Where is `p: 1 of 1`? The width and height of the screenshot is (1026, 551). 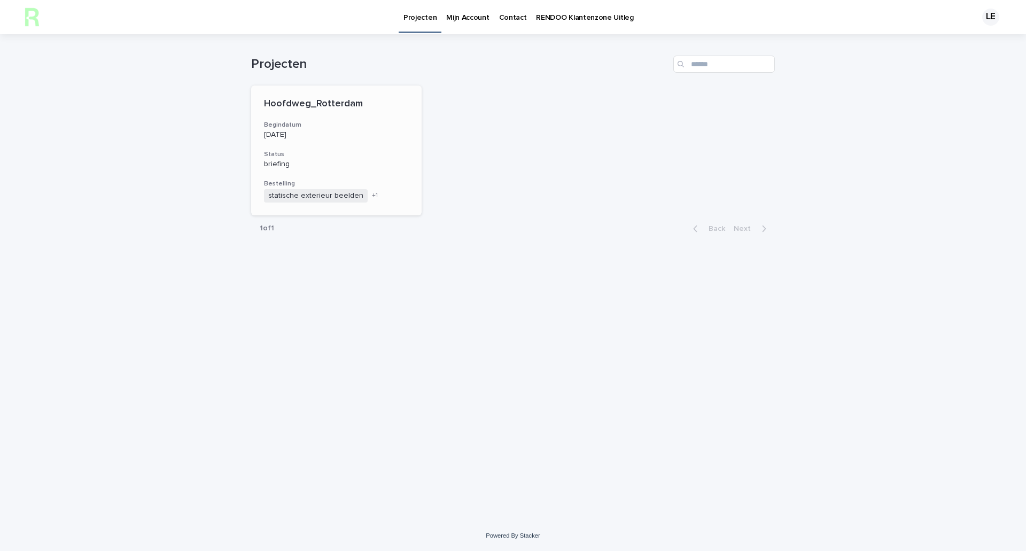
p: 1 of 1 is located at coordinates (267, 228).